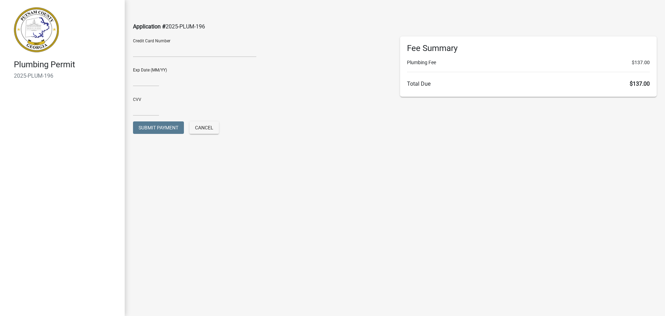  I want to click on span: Cancel, so click(204, 127).